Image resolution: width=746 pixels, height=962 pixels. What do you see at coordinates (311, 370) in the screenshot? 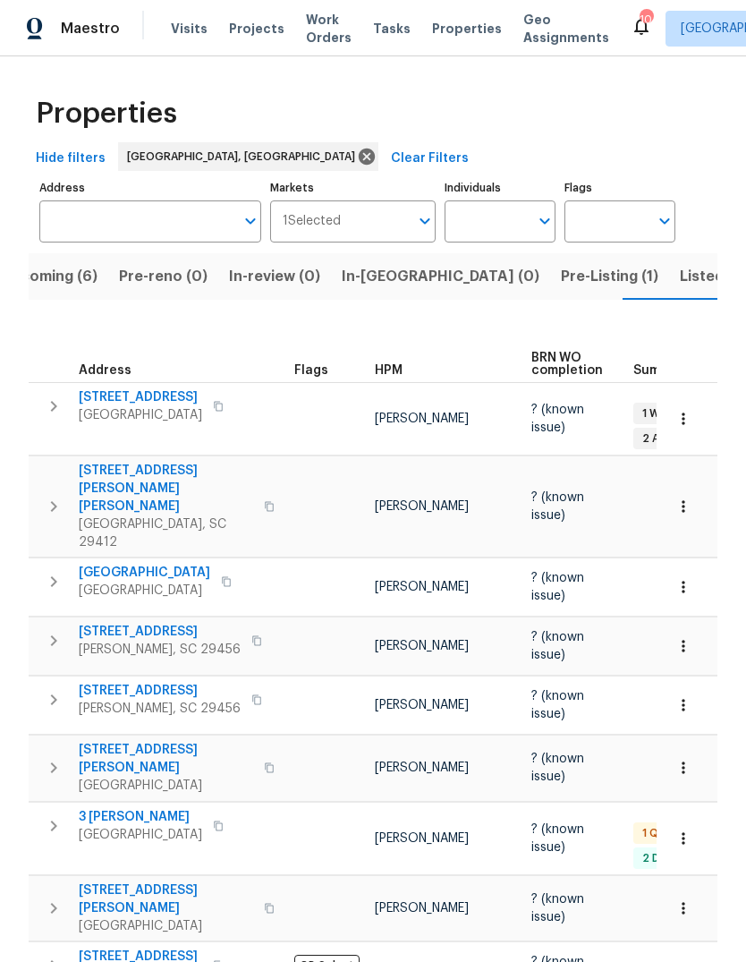
I see `span: Flags` at bounding box center [311, 370].